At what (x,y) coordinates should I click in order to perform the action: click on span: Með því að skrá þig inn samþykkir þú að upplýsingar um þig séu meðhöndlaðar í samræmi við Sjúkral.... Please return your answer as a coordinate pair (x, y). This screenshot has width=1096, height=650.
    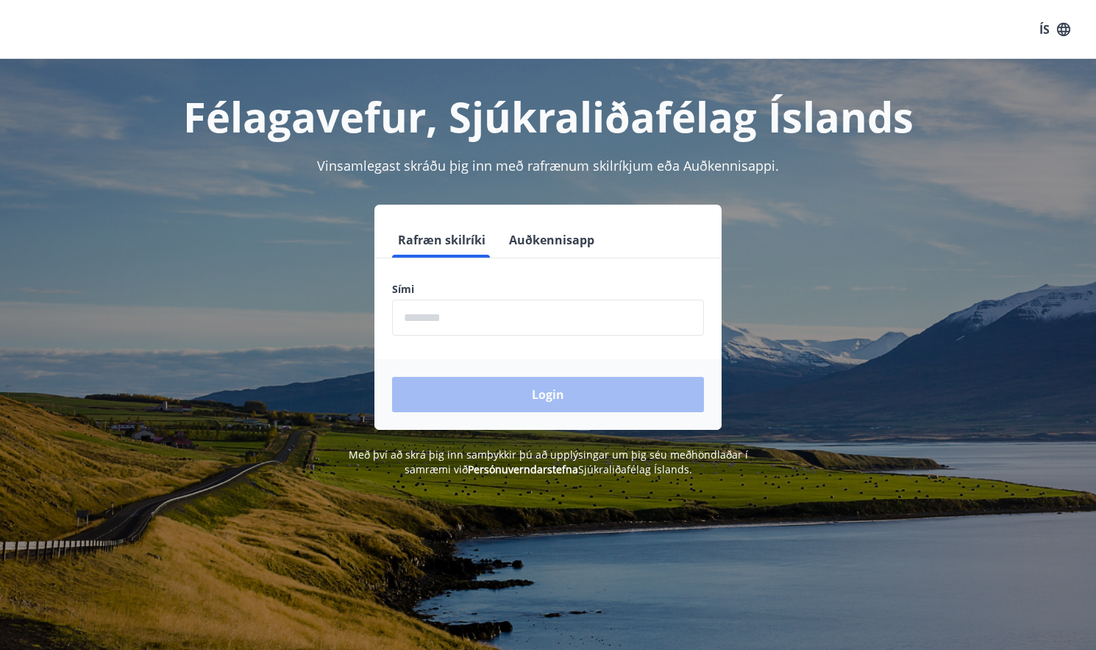
    Looking at the image, I should click on (548, 461).